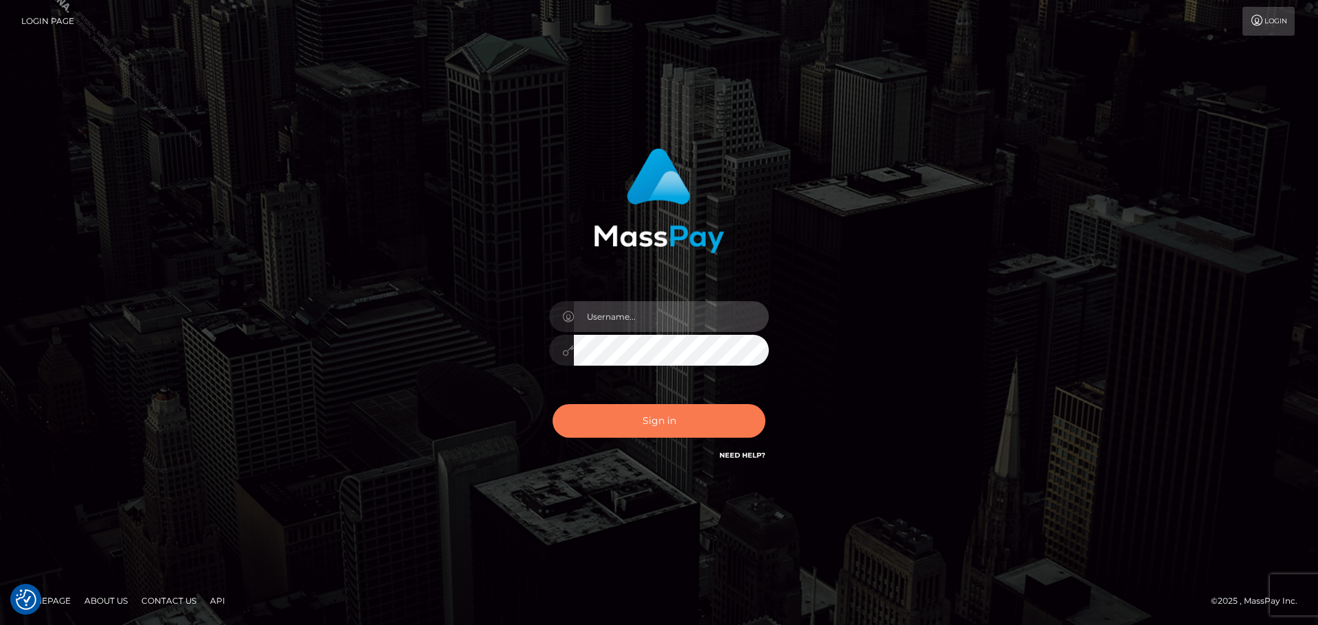 This screenshot has height=625, width=1318. I want to click on a: Need Help?, so click(742, 455).